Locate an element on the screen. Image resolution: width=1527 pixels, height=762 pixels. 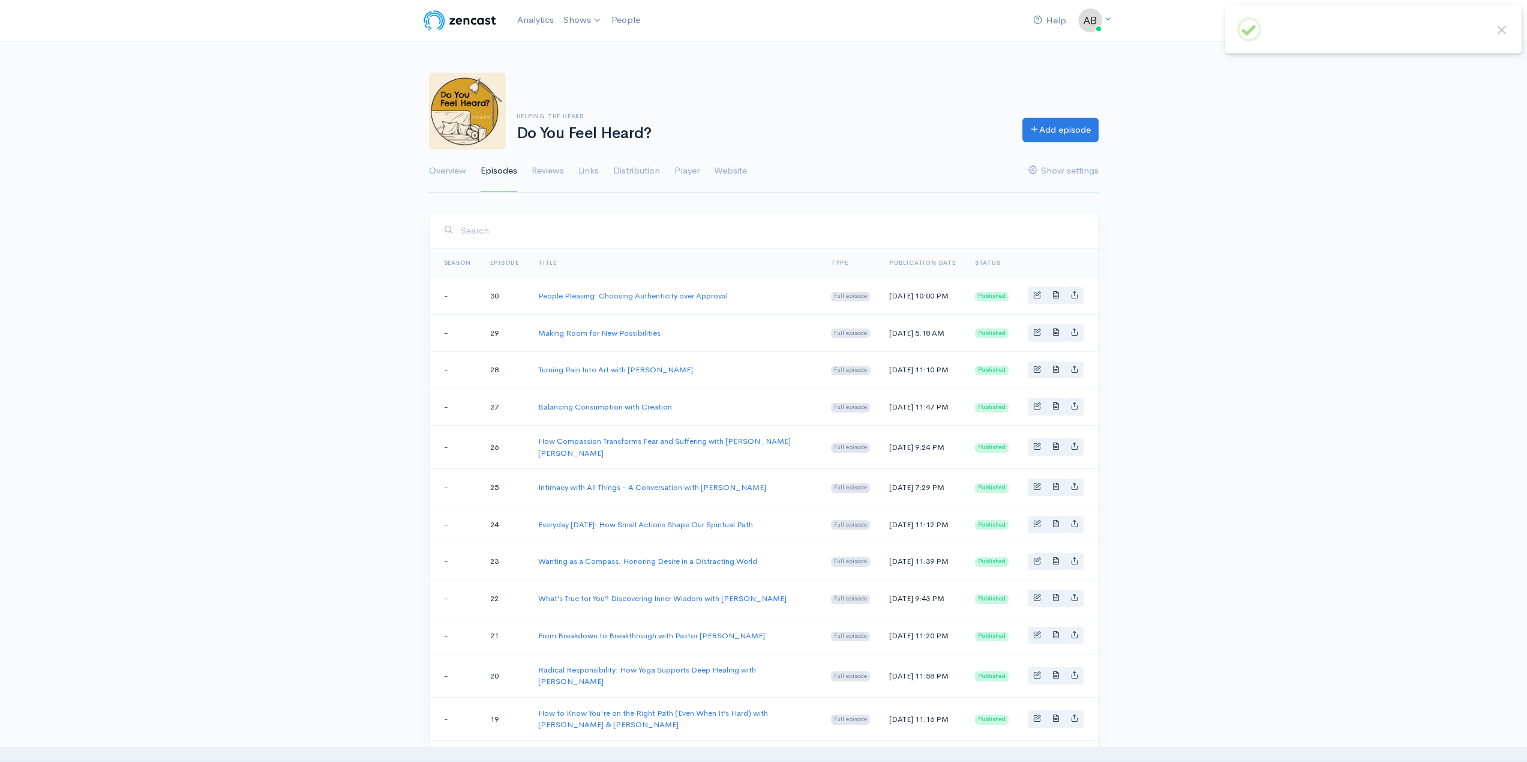
a: Add episode is located at coordinates (1060, 130).